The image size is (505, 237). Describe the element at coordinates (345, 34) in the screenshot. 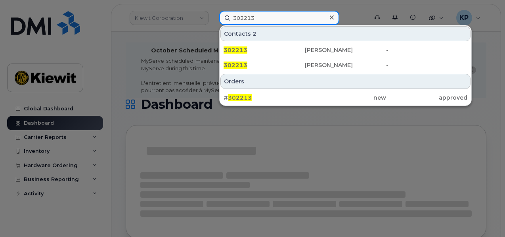

I see `div: Contacts` at that location.